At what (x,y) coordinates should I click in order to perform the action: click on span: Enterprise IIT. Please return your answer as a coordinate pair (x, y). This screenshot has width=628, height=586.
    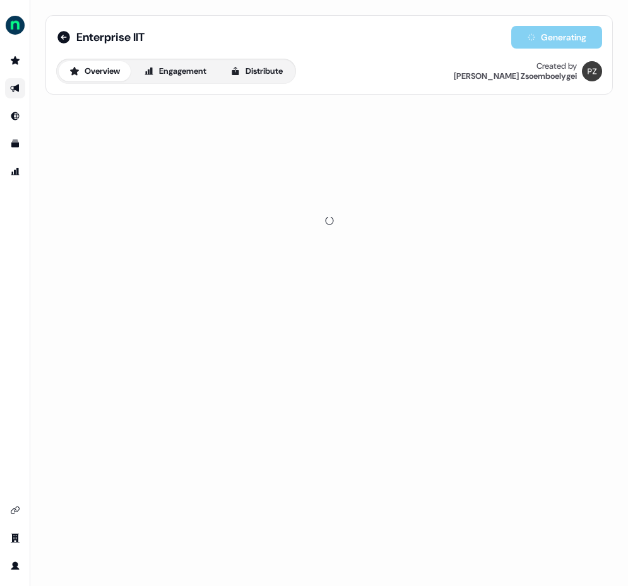
    Looking at the image, I should click on (110, 37).